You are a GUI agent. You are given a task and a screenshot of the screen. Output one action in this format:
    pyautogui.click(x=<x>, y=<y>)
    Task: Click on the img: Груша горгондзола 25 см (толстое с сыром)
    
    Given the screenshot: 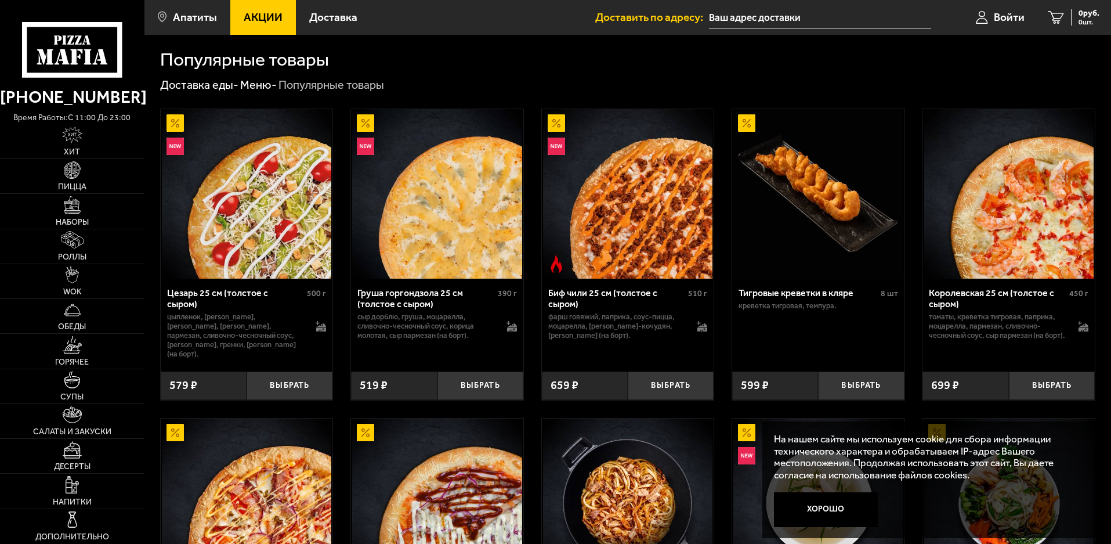 What is the action you would take?
    pyautogui.click(x=437, y=194)
    